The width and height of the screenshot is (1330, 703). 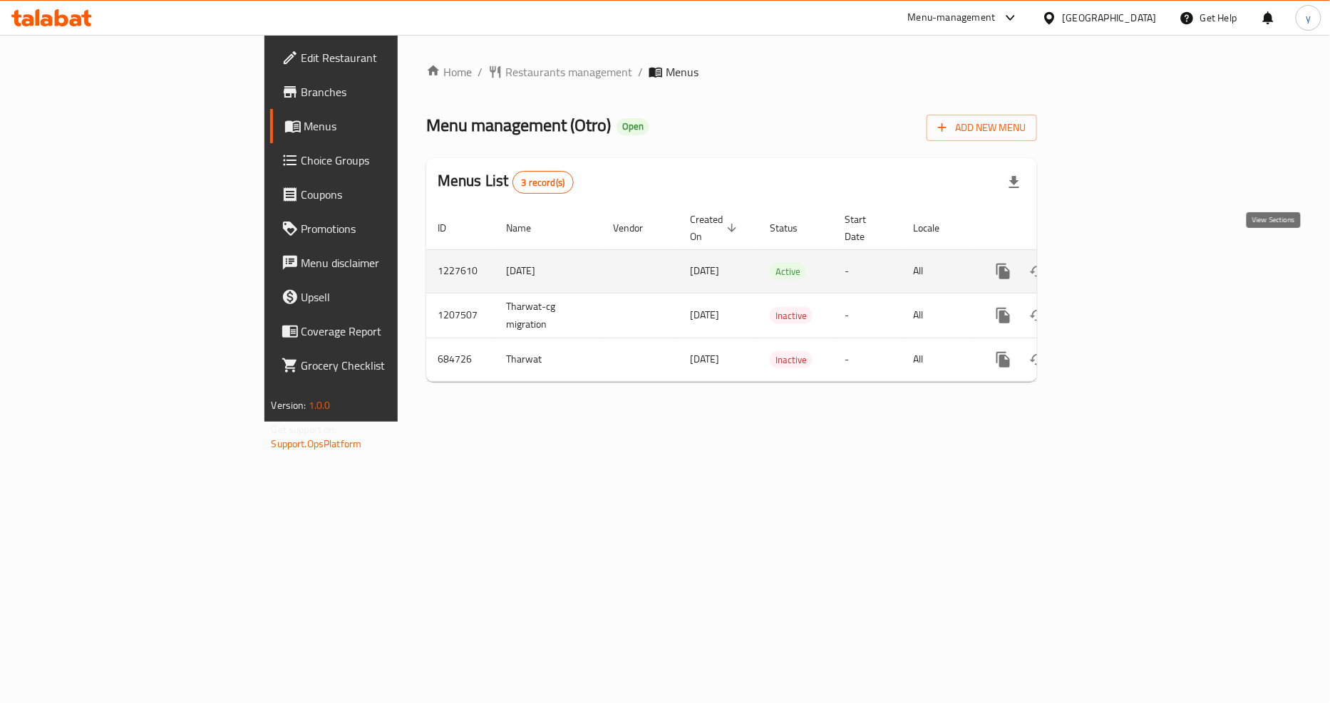 What do you see at coordinates (548, 315) in the screenshot?
I see `td: Tharwat-cg migration` at bounding box center [548, 315].